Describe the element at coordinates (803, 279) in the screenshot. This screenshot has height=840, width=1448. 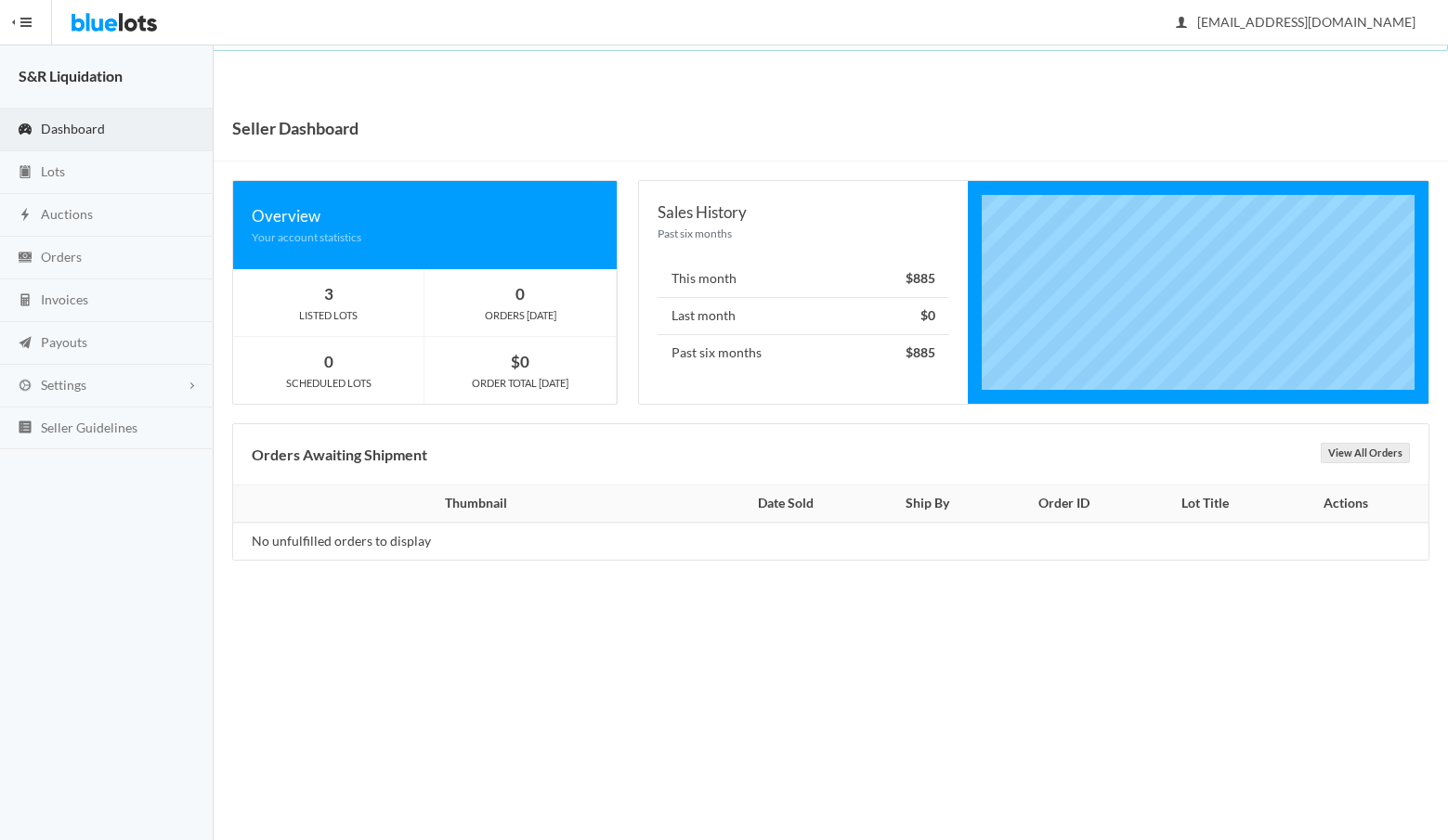
I see `li: This month` at that location.